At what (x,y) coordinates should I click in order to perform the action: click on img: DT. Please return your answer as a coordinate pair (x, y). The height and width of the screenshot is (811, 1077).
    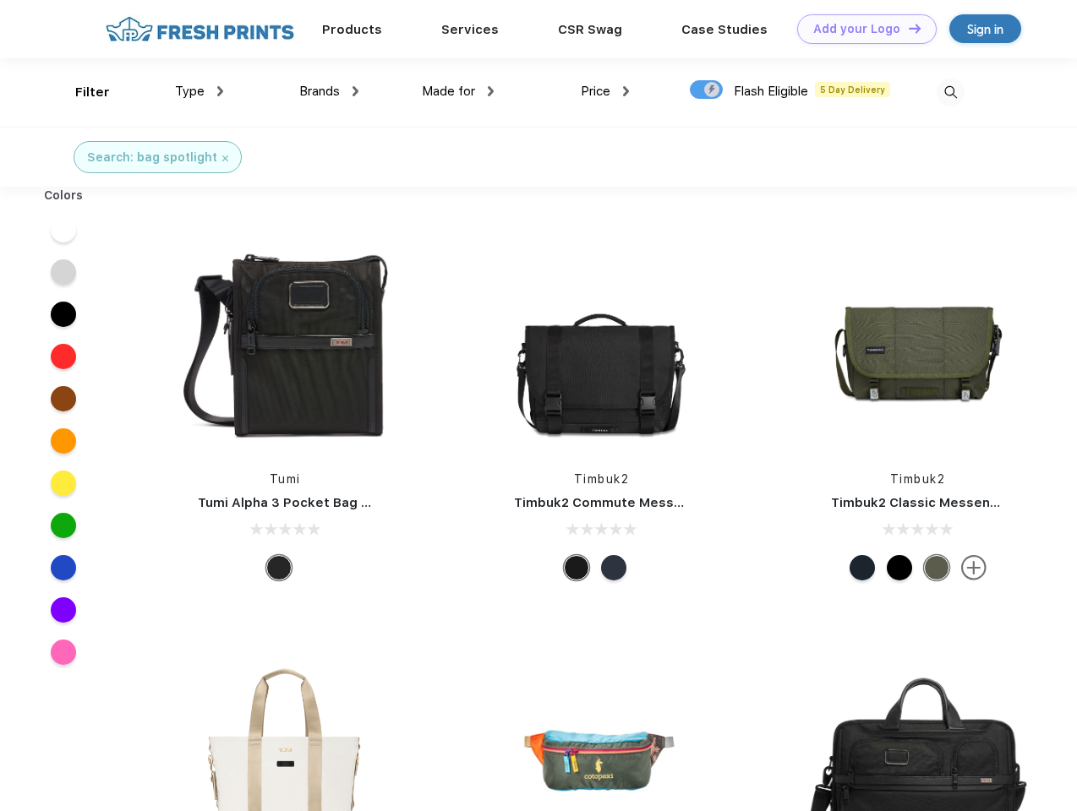
    Looking at the image, I should click on (915, 28).